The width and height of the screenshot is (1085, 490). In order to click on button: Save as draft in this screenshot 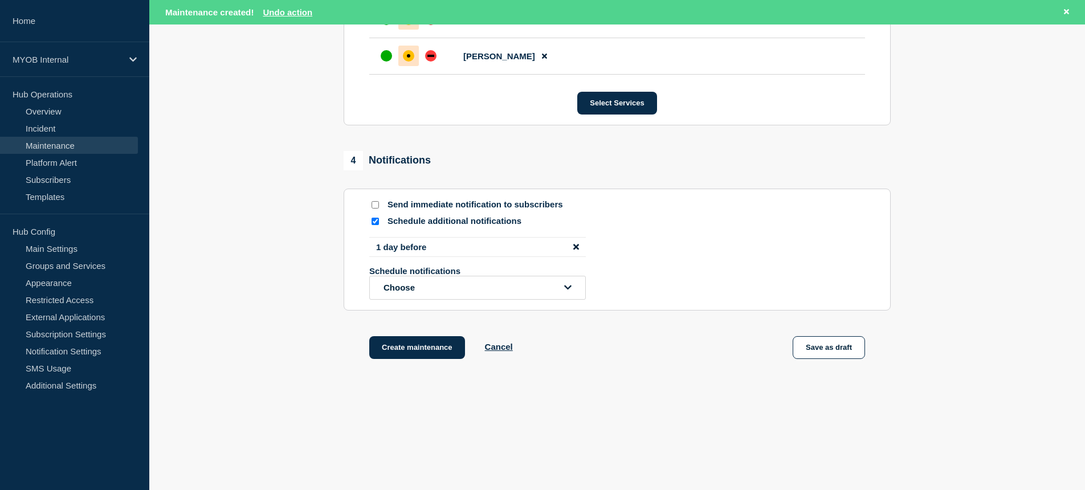, I will do `click(828, 348)`.